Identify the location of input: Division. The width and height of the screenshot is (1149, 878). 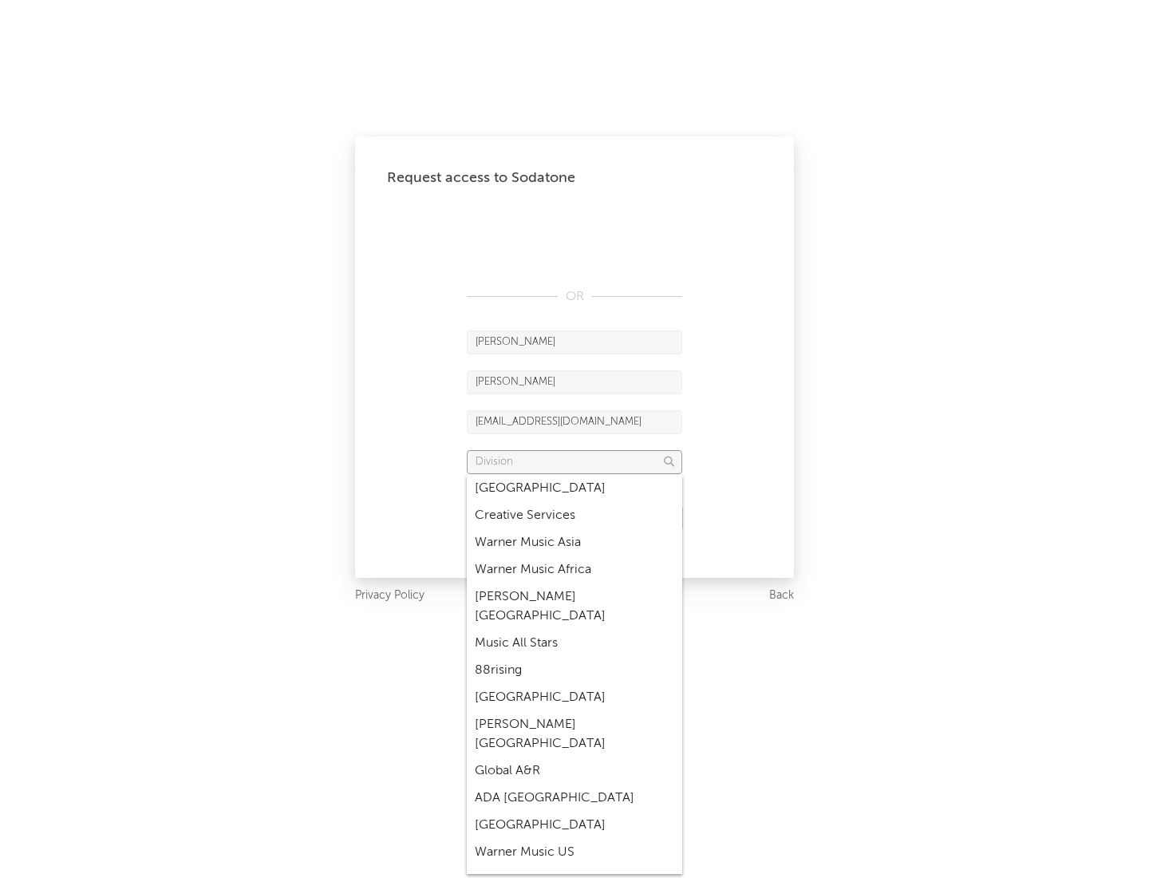
(574, 462).